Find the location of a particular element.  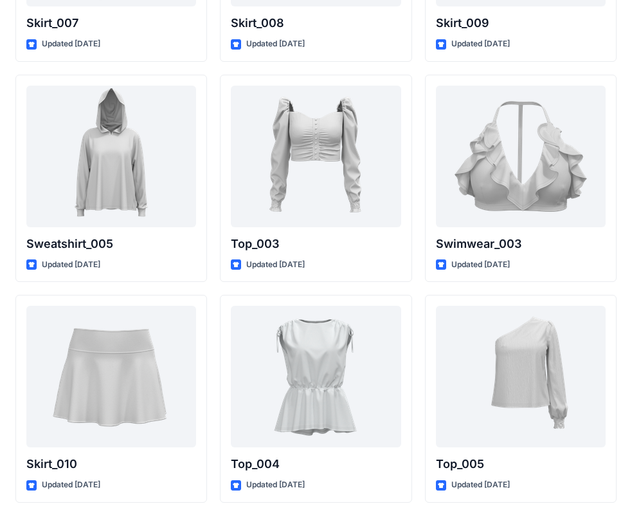

a: Skirt_010 is located at coordinates (111, 376).